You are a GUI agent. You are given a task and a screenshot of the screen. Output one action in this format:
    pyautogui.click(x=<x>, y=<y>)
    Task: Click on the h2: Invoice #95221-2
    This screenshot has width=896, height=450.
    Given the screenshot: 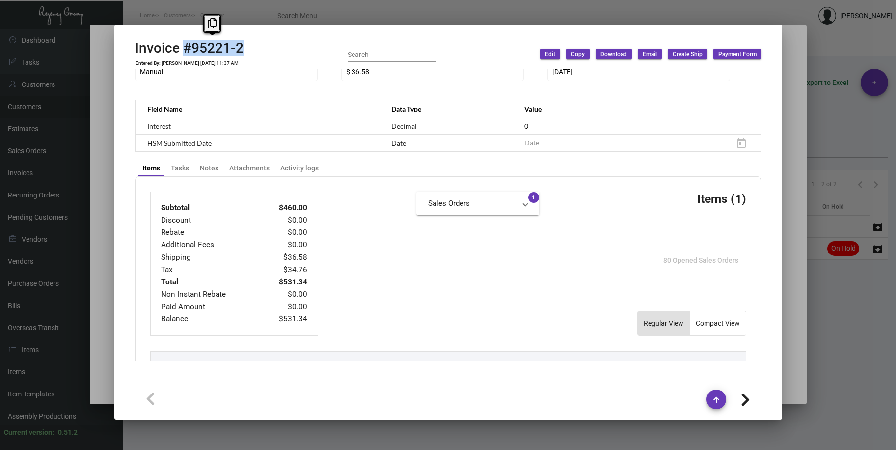 What is the action you would take?
    pyautogui.click(x=189, y=48)
    